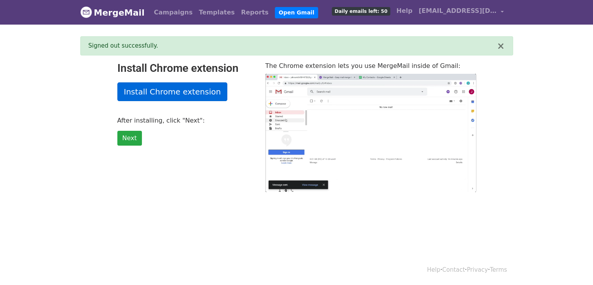  I want to click on a: Templates, so click(217, 12).